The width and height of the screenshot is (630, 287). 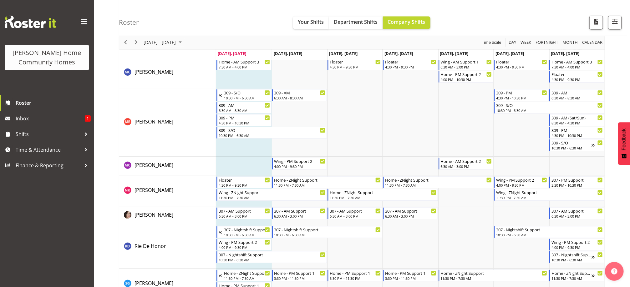 I want to click on div: Maria Cerbas"s event - Home - AM Support 3 Begin From Sunday, August 17, 2025 at 7:30:00 AM GMT+1..., so click(x=576, y=64).